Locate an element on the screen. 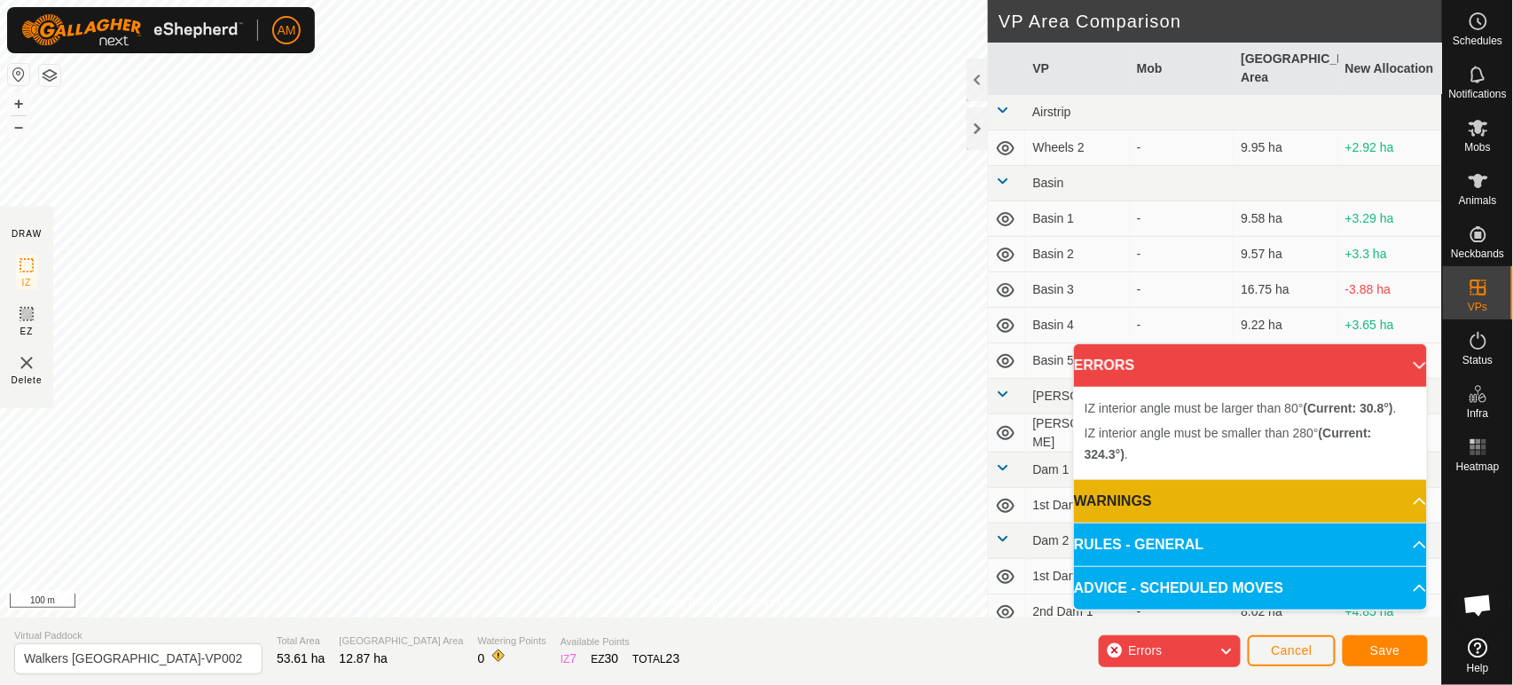 Image resolution: width=1513 pixels, height=685 pixels. span: Errors is located at coordinates (1145, 650).